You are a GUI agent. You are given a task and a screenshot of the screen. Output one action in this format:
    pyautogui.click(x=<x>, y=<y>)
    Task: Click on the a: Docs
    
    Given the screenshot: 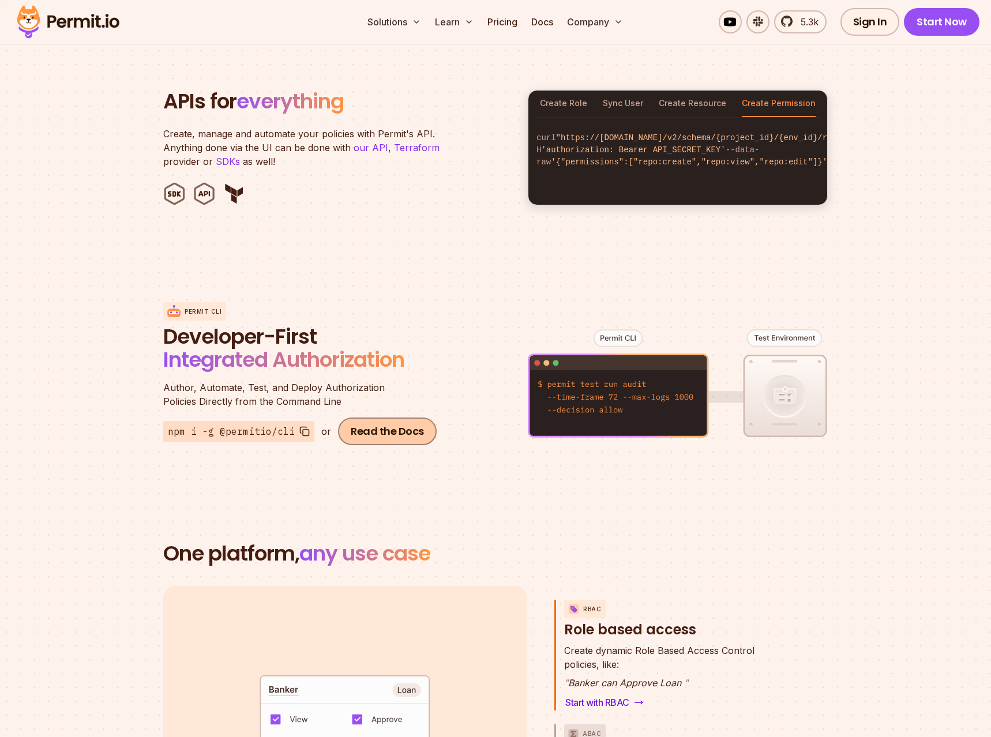 What is the action you would take?
    pyautogui.click(x=542, y=22)
    